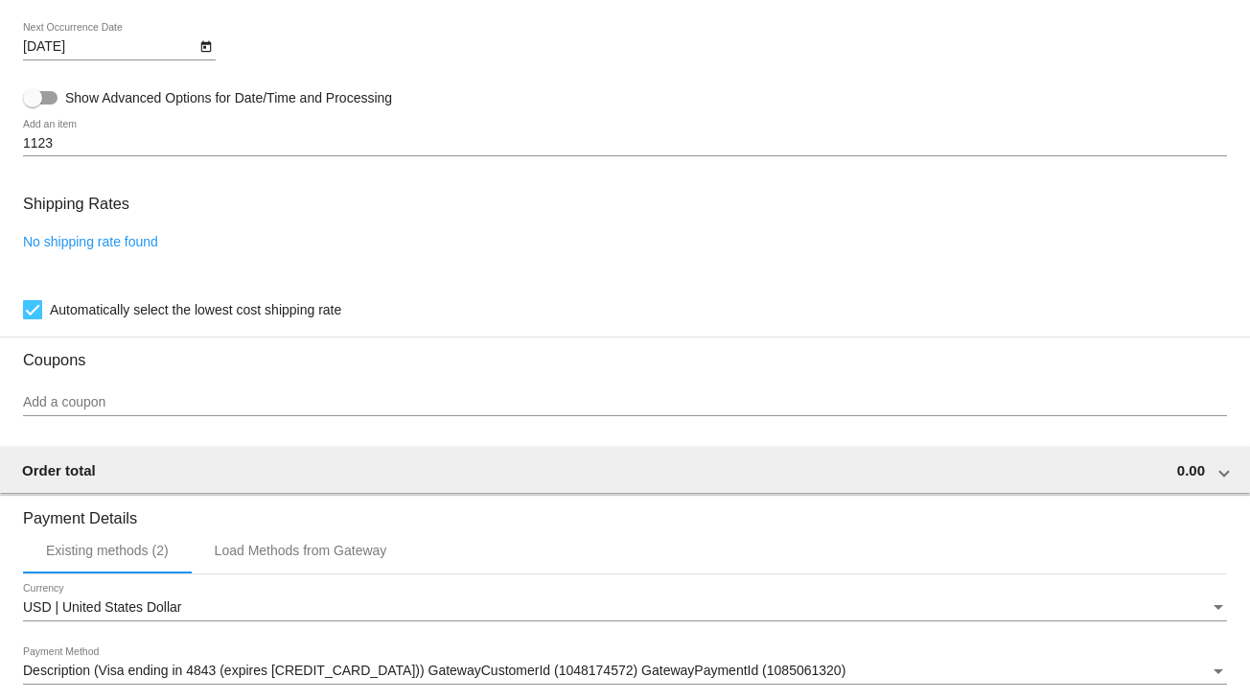  Describe the element at coordinates (205, 45) in the screenshot. I see `button: Open calendar` at that location.